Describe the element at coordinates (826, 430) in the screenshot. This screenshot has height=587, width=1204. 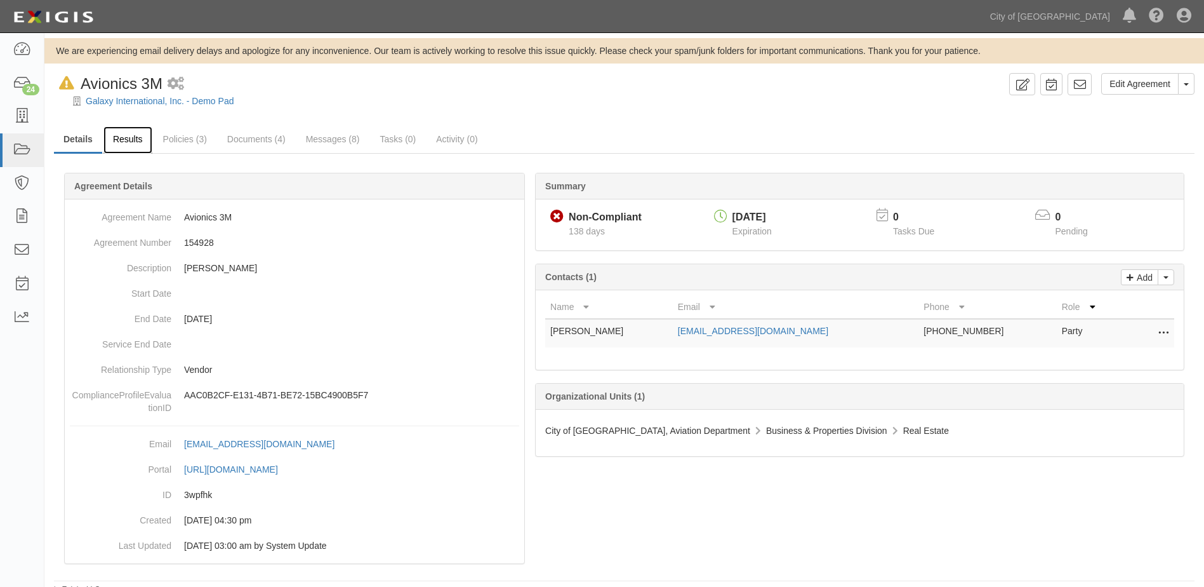
I see `span: Business & Properties Division` at that location.